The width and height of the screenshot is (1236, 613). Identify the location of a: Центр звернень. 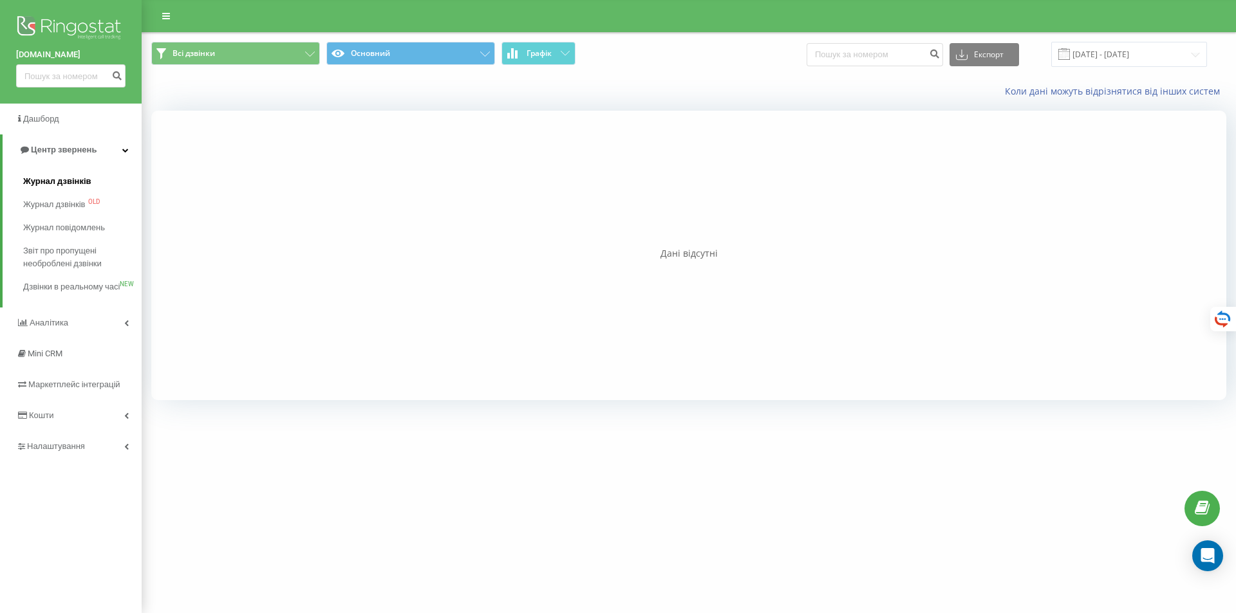
(72, 150).